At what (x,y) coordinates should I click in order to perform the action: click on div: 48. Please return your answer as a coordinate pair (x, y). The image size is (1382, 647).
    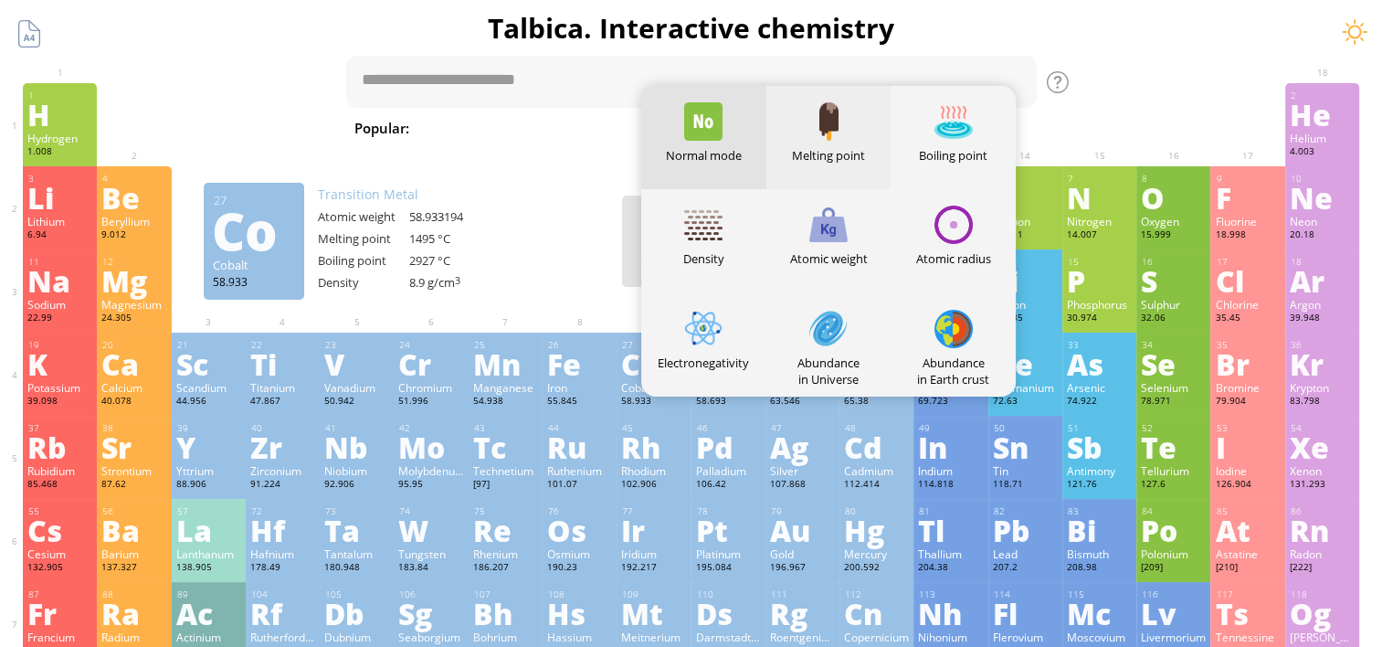
    Looking at the image, I should click on (877, 428).